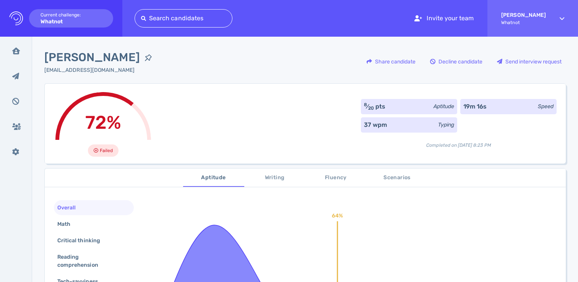  What do you see at coordinates (475, 107) in the screenshot?
I see `div: 19m 16s` at bounding box center [475, 107].